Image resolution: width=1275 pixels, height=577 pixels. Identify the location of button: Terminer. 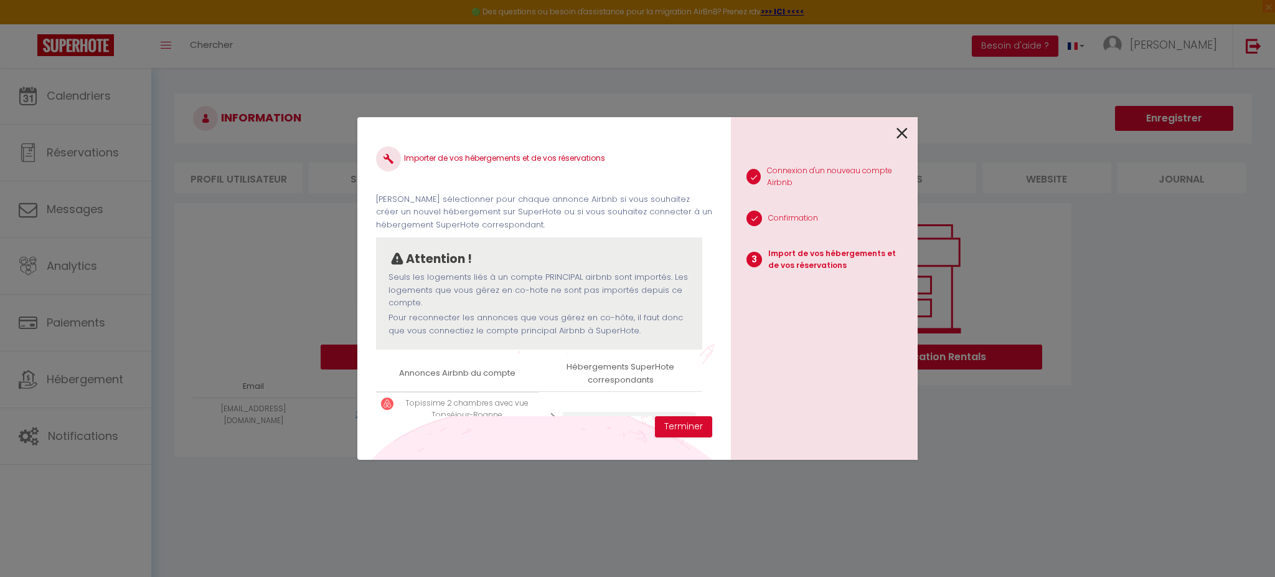
(684, 427).